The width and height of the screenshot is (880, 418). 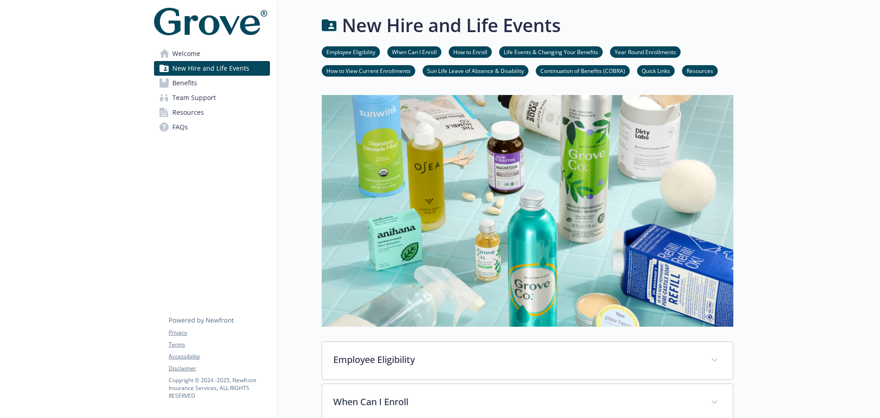 What do you see at coordinates (528, 210) in the screenshot?
I see `img: new hire page banner` at bounding box center [528, 210].